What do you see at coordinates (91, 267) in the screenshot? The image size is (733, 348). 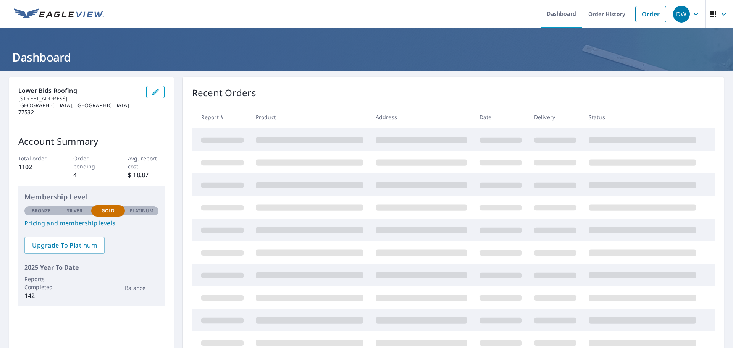 I see `p: 2025 Year To Date` at bounding box center [91, 267].